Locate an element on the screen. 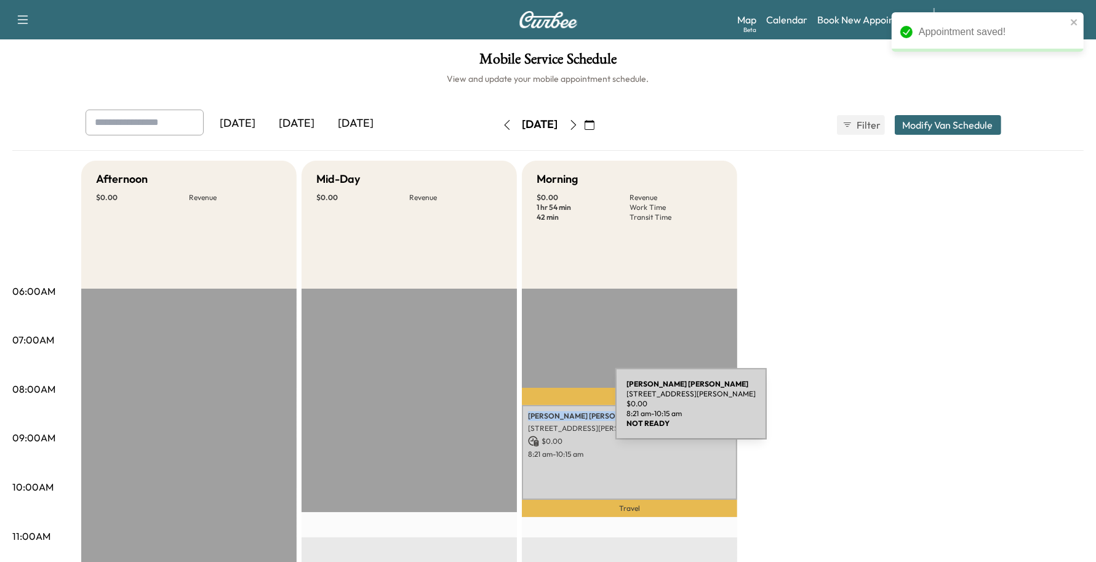  h1: Mobile Service Schedule is located at coordinates (548, 62).